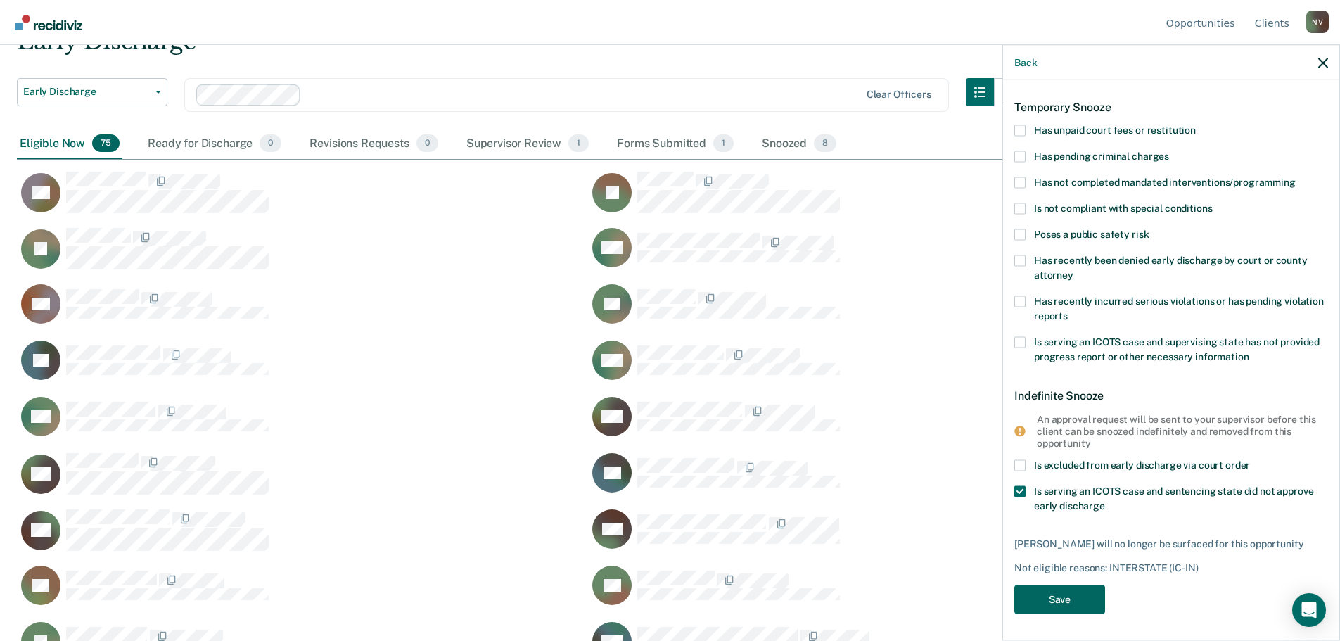 The width and height of the screenshot is (1340, 641). What do you see at coordinates (1317, 22) in the screenshot?
I see `button: Profile dropdown button` at bounding box center [1317, 22].